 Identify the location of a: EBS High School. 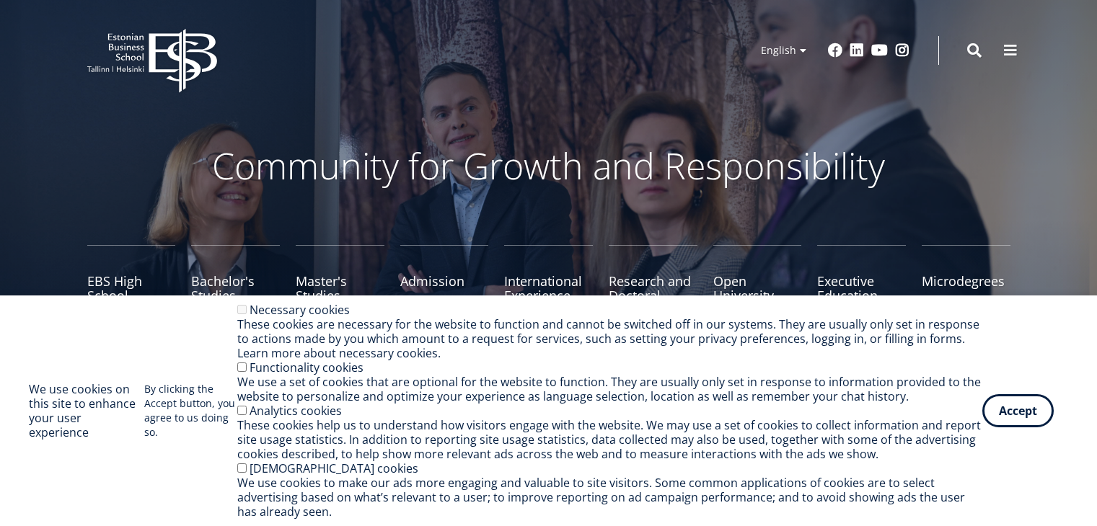
(131, 281).